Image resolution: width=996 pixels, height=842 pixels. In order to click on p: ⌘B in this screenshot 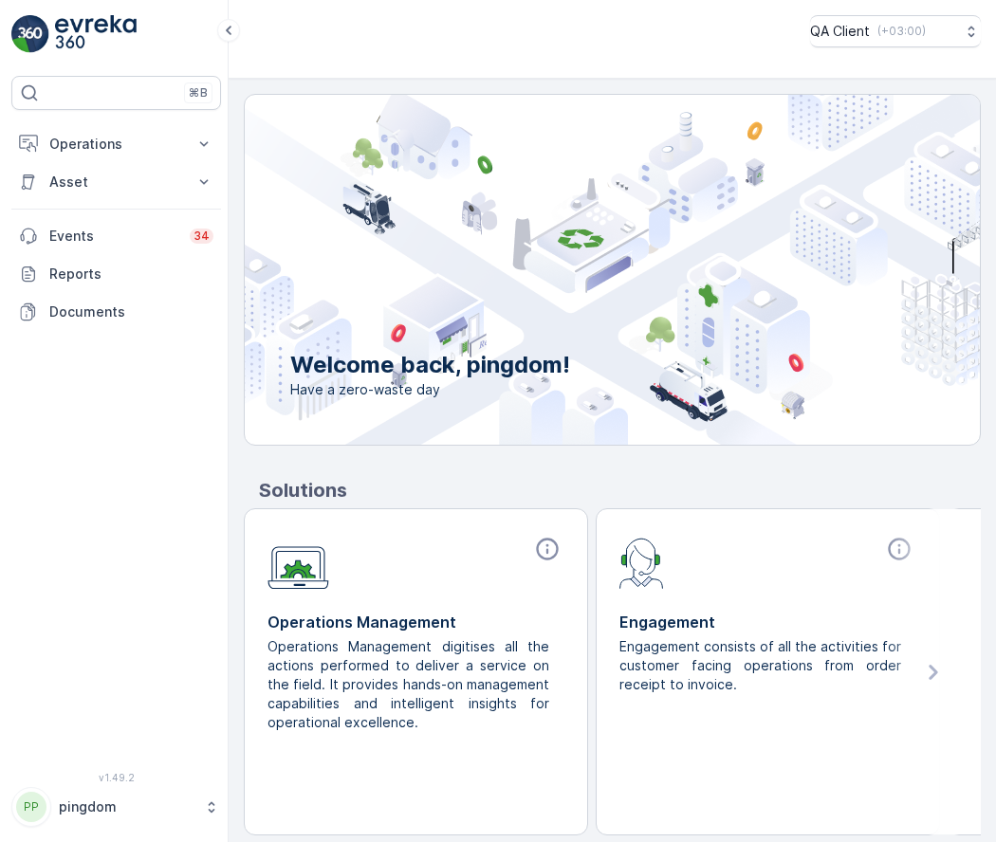, I will do `click(198, 93)`.